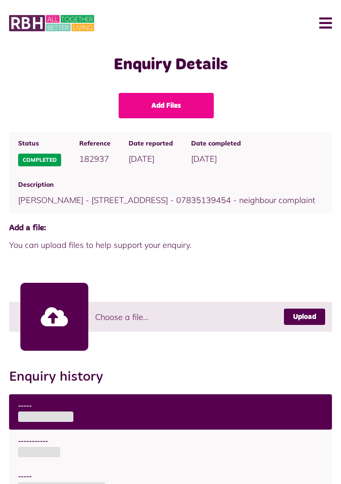 This screenshot has height=484, width=341. Describe the element at coordinates (216, 143) in the screenshot. I see `span: Date completed` at that location.